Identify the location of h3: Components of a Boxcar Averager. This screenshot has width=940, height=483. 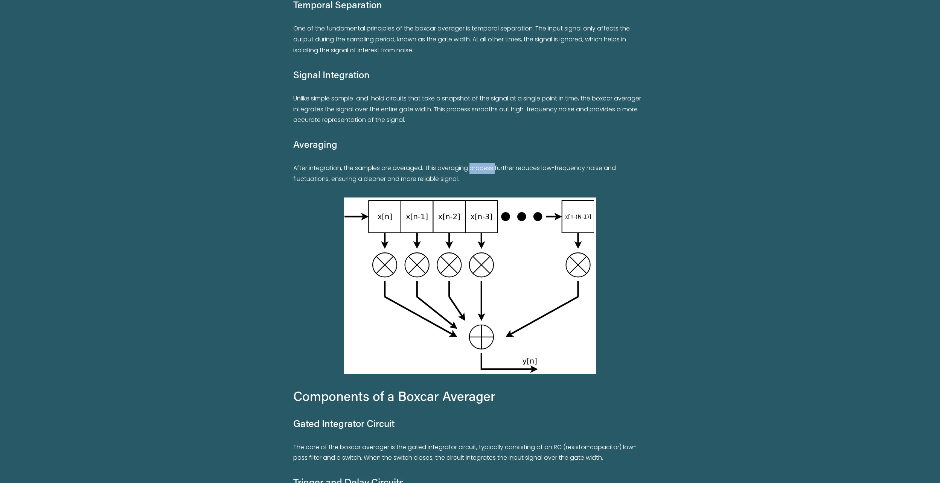
(470, 396).